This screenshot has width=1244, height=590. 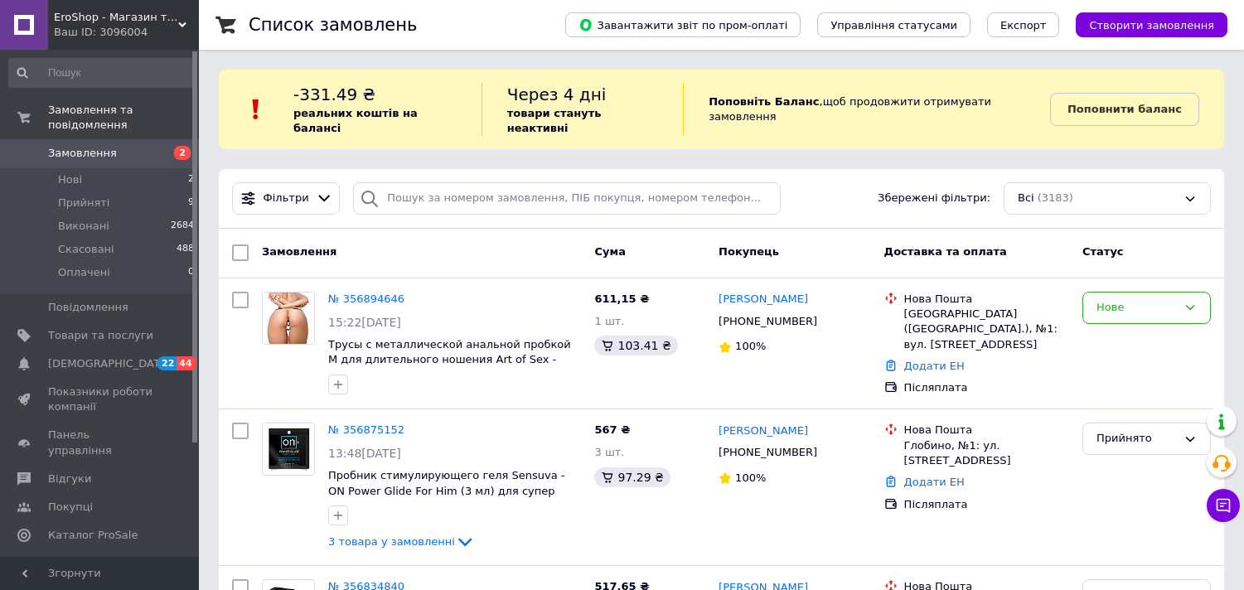 What do you see at coordinates (1023, 25) in the screenshot?
I see `span: Експорт` at bounding box center [1023, 25].